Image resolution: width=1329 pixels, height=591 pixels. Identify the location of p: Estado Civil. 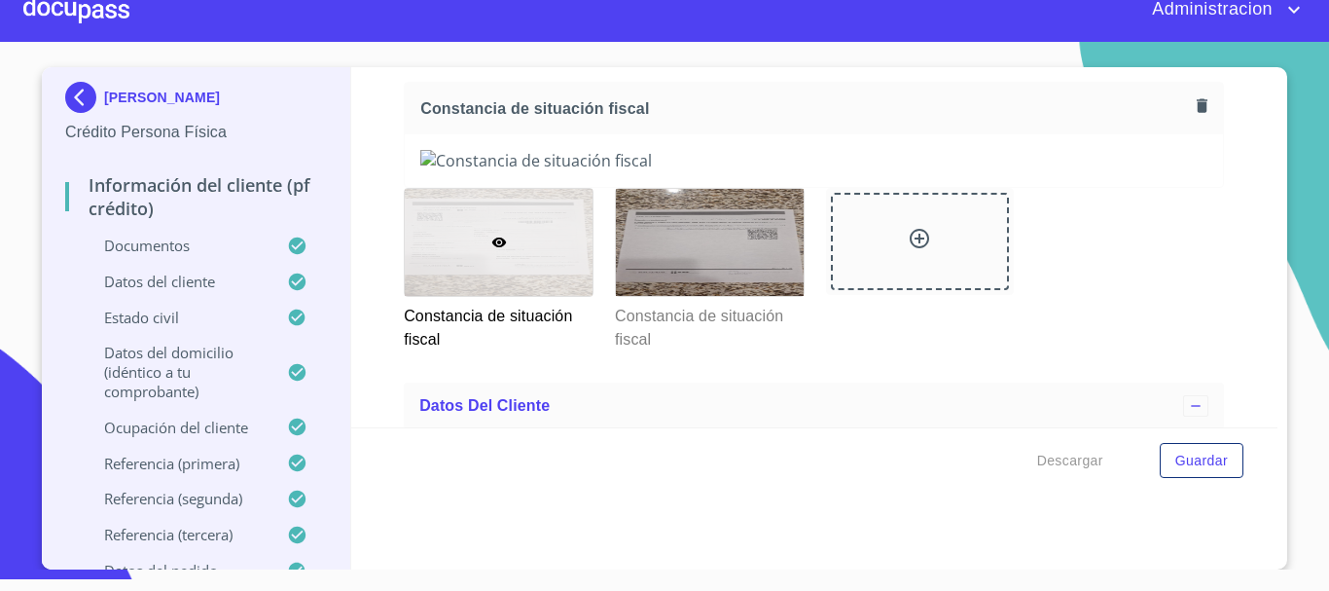
(176, 317).